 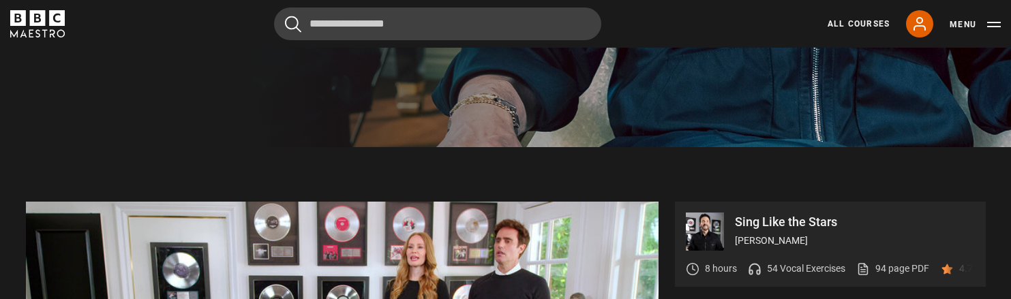 What do you see at coordinates (892, 269) in the screenshot?
I see `a: 94 page PDF` at bounding box center [892, 269].